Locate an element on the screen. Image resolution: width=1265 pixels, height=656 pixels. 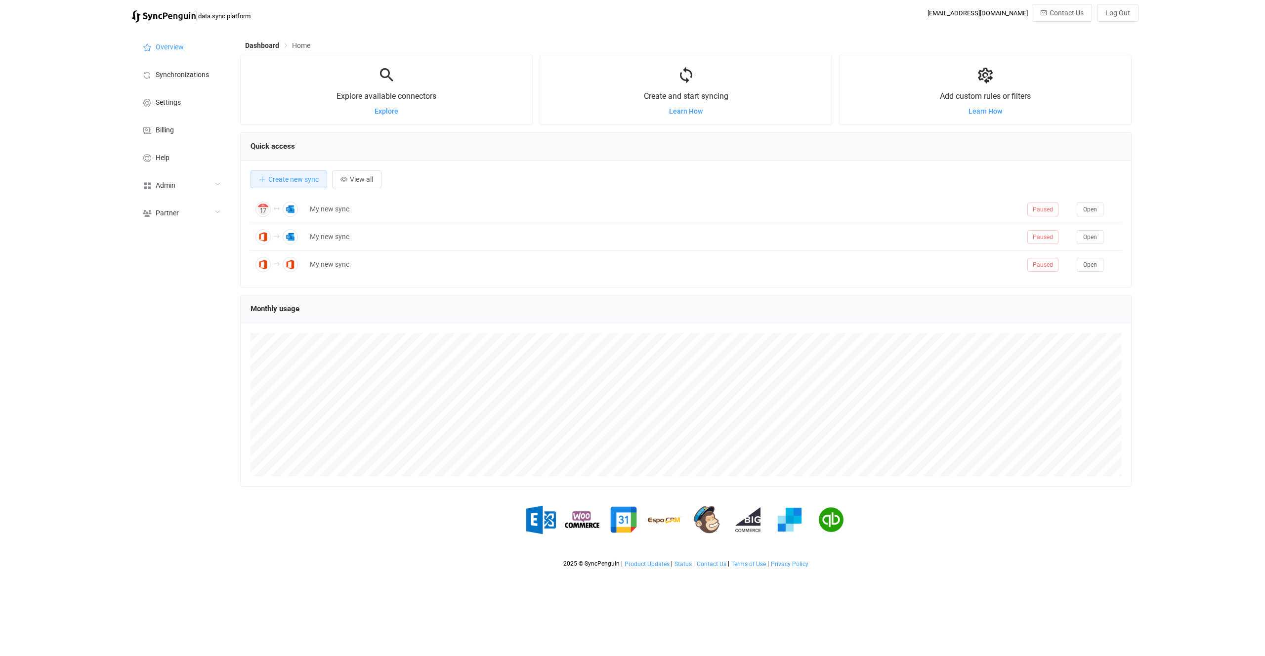
a: Billing is located at coordinates (181, 130).